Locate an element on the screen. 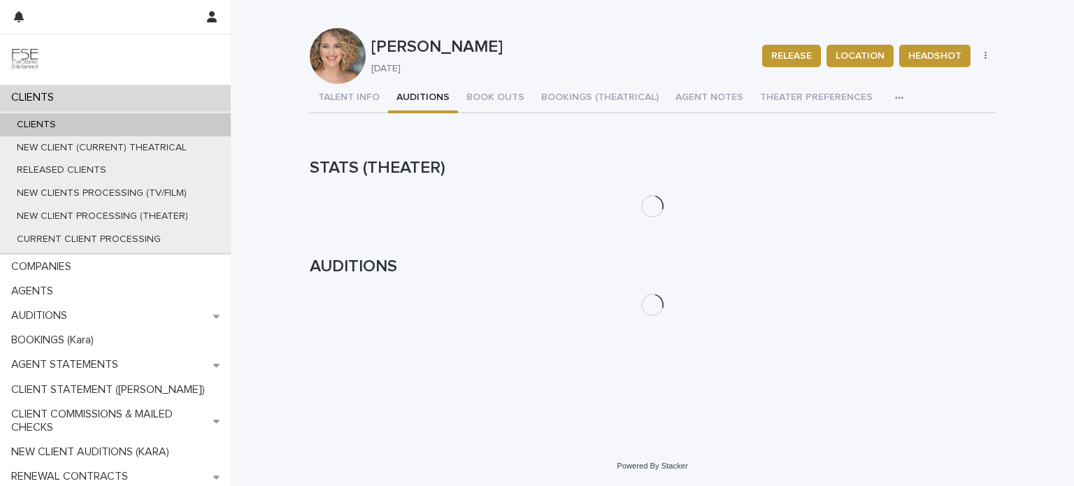  p: NEW CLIENTS PROCESSING (TV/FILM) is located at coordinates (101, 193).